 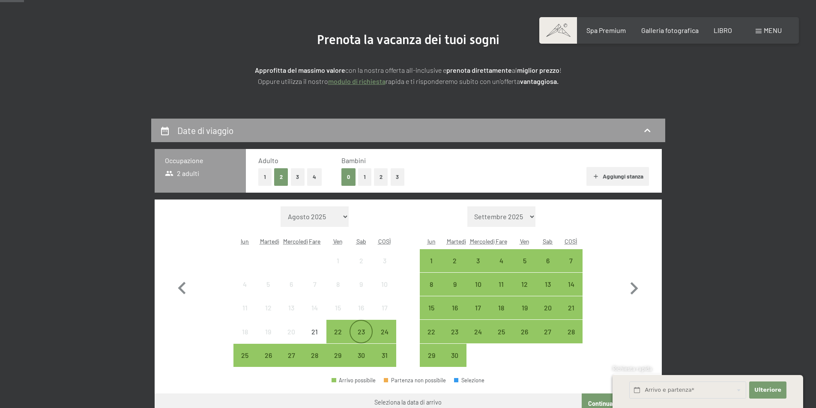 What do you see at coordinates (455, 308) in the screenshot?
I see `div: Martedì 16 settembre 2025` at bounding box center [455, 308].